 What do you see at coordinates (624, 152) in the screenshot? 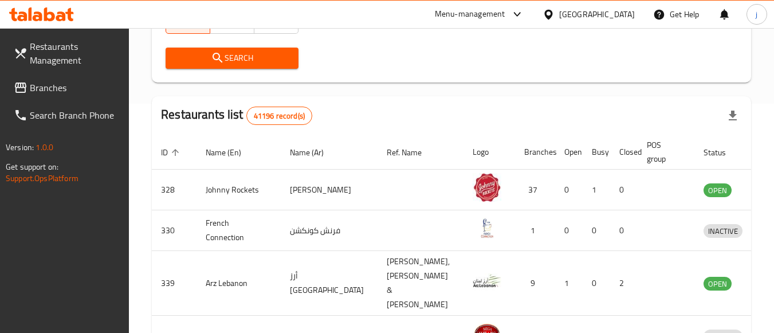
I see `th: Closed` at bounding box center [624, 152].